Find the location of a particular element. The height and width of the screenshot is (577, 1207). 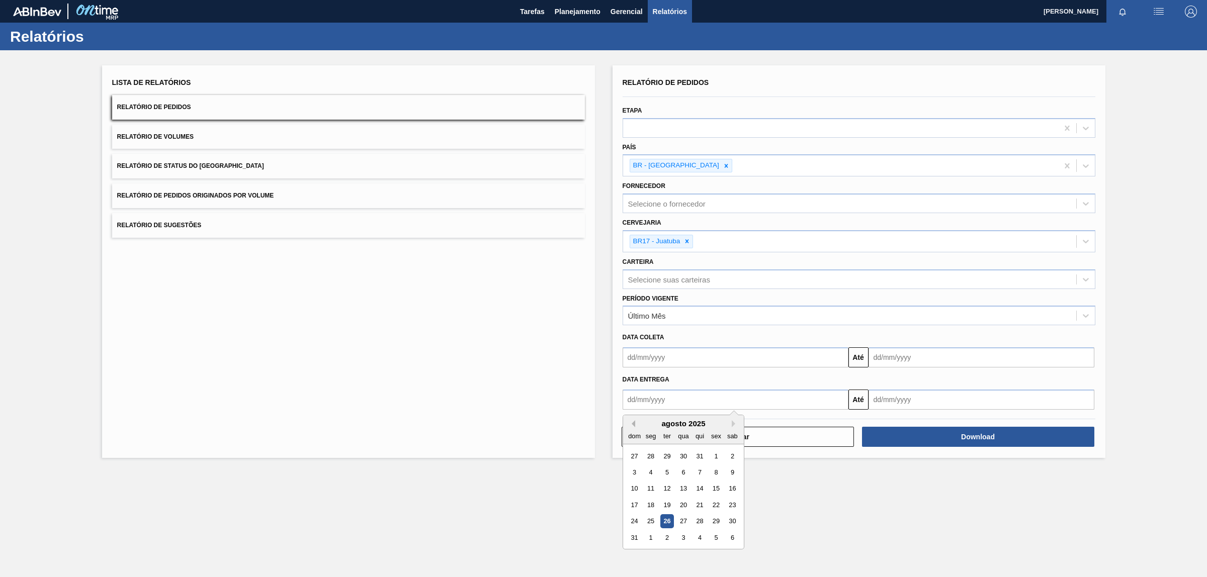

div: Choose quarta-feira, 30 de julho de 2025 is located at coordinates (683, 456).